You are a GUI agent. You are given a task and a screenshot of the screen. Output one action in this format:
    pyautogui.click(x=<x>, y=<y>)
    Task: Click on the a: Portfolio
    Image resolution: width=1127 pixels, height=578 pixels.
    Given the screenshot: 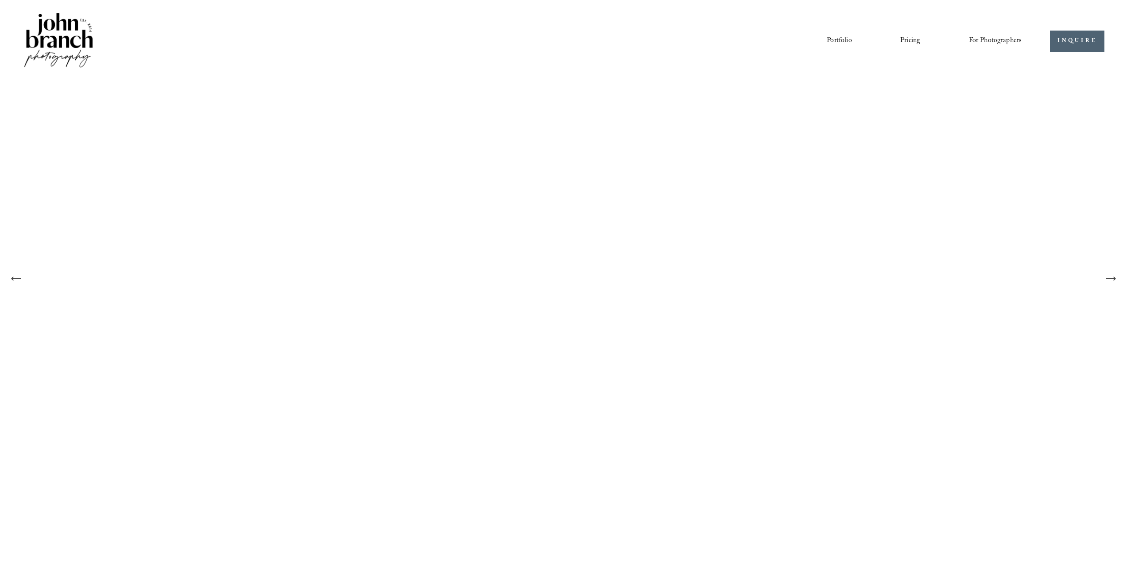 What is the action you would take?
    pyautogui.click(x=839, y=41)
    